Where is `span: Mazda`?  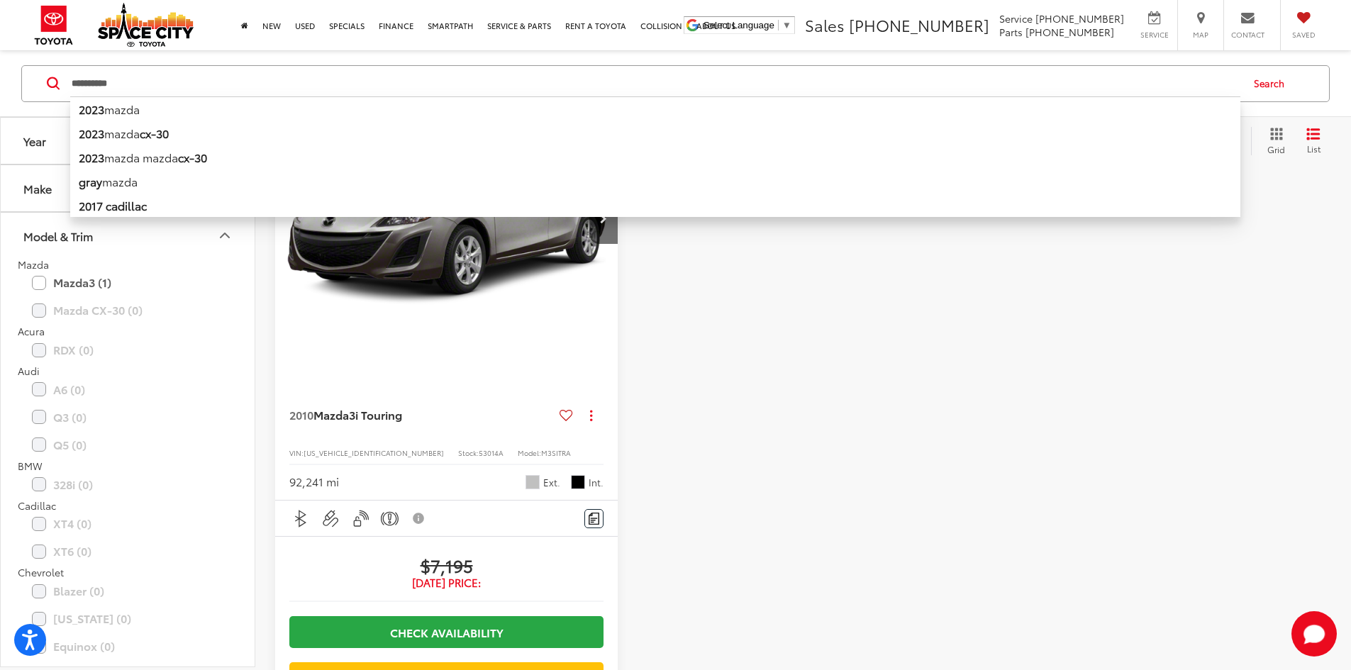
span: Mazda is located at coordinates (33, 264).